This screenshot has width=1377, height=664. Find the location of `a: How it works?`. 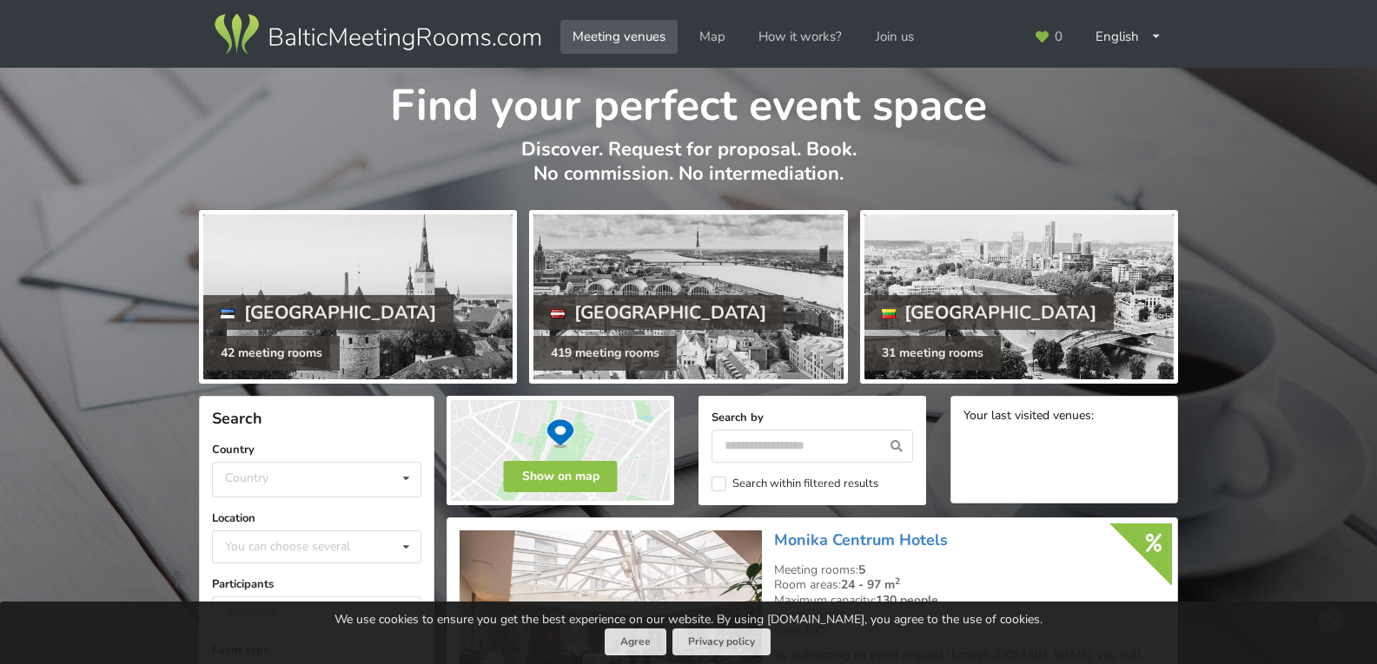

a: How it works? is located at coordinates (800, 36).